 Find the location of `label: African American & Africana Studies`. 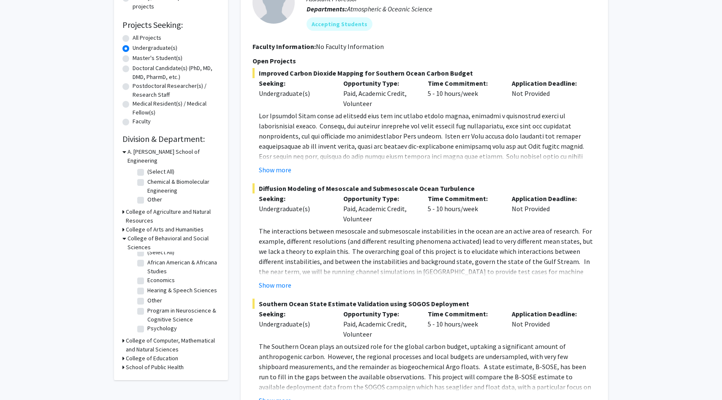

label: African American & Africana Studies is located at coordinates (182, 267).